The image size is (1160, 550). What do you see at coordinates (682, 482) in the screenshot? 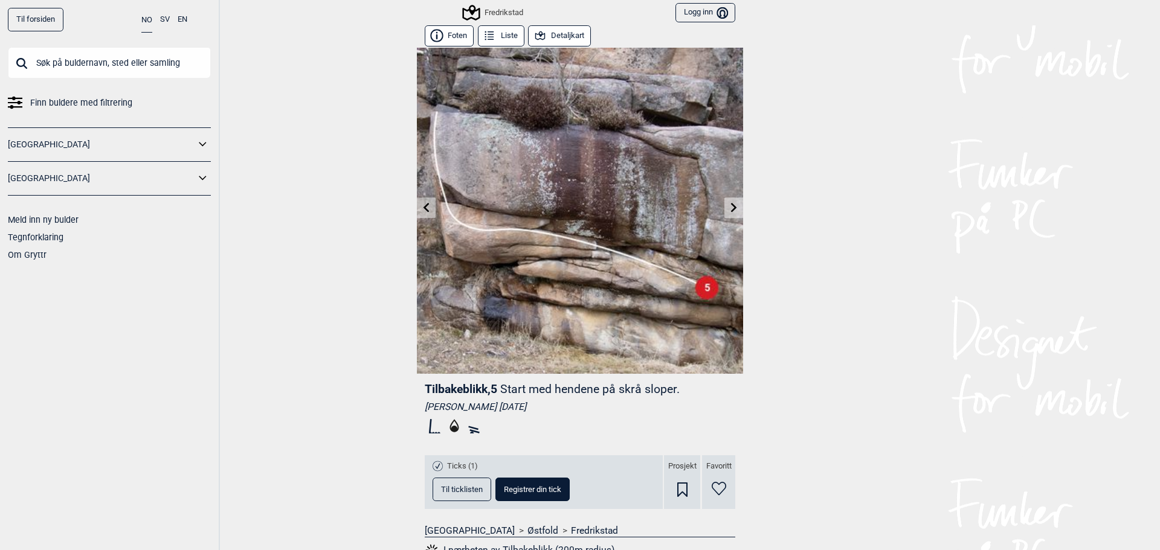
I see `div: Prosjekt` at bounding box center [682, 482].